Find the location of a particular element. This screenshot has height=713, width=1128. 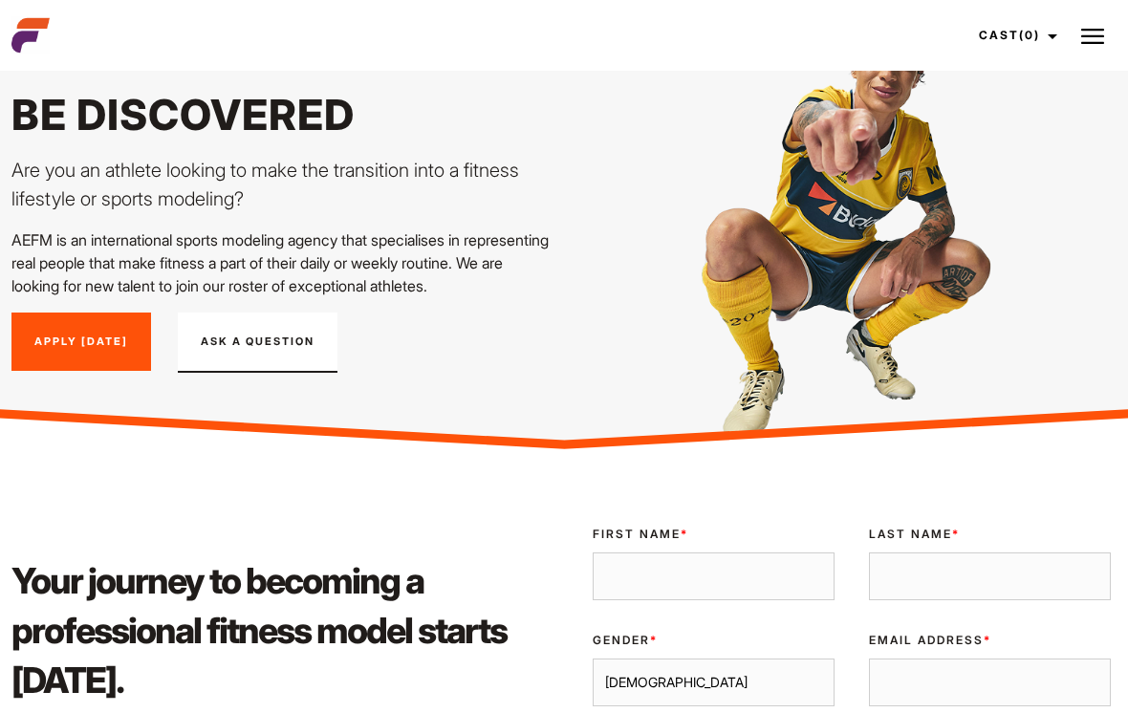

p: Are you an athlete looking to make the transition into a fitness lifestyle or sports modeling? is located at coordinates (282, 185).